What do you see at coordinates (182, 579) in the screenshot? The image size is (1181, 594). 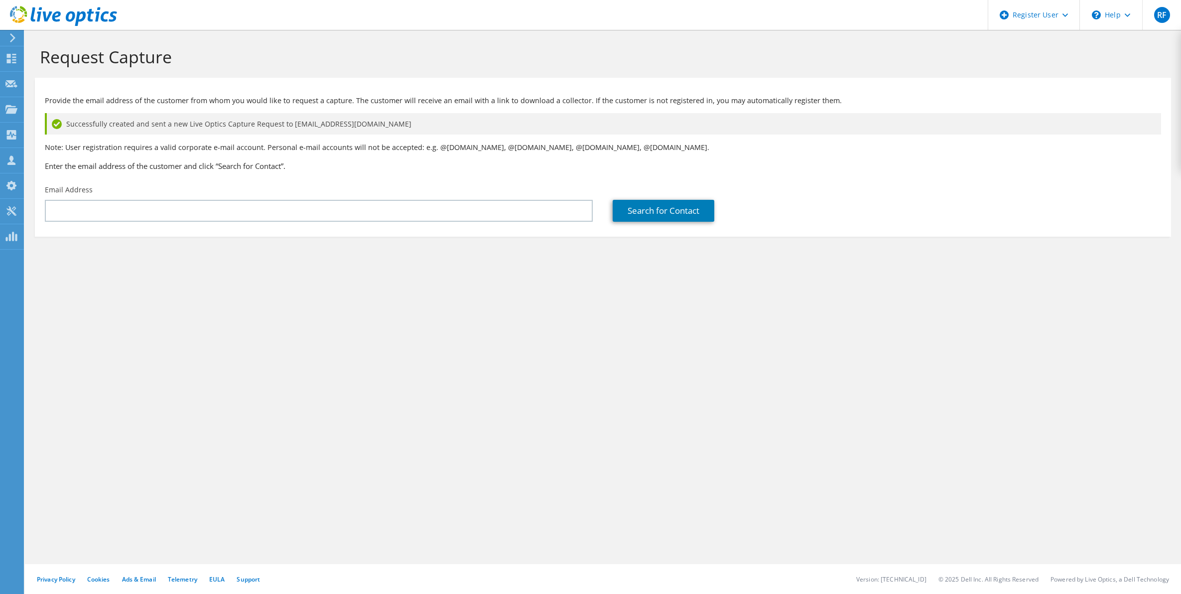 I see `a: Telemetry` at bounding box center [182, 579].